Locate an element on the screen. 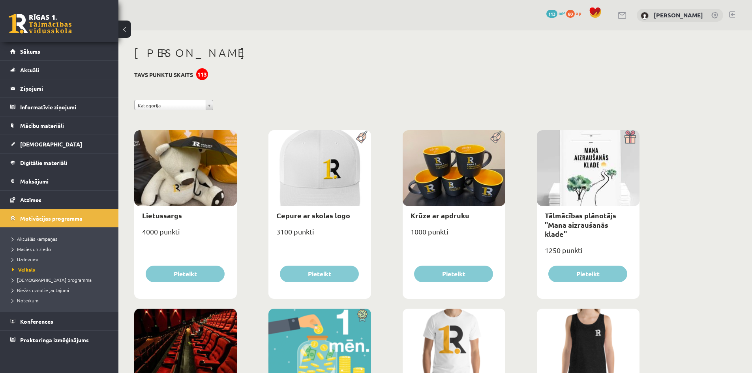  img: Dāvana ar pārsteigumu is located at coordinates (630, 137).